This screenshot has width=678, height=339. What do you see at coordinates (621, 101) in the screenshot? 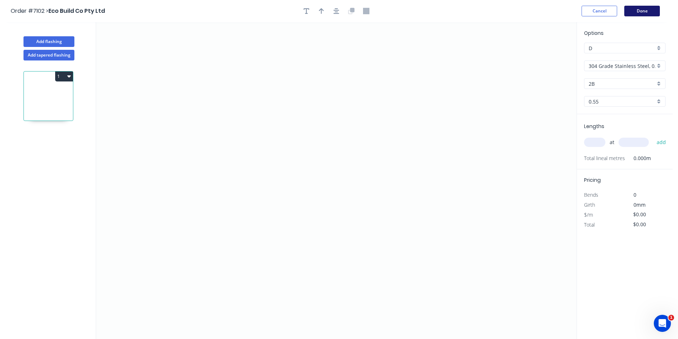
I see `input: Thickness` at bounding box center [621, 101].